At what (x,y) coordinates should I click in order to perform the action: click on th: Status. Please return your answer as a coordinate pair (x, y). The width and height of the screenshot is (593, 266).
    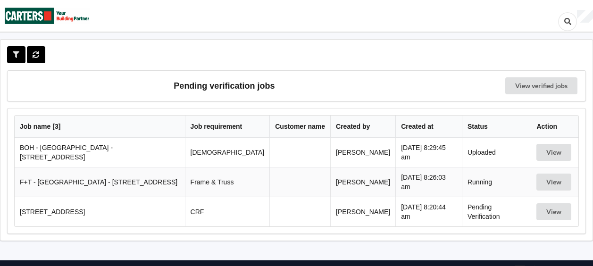
    Looking at the image, I should click on (496, 126).